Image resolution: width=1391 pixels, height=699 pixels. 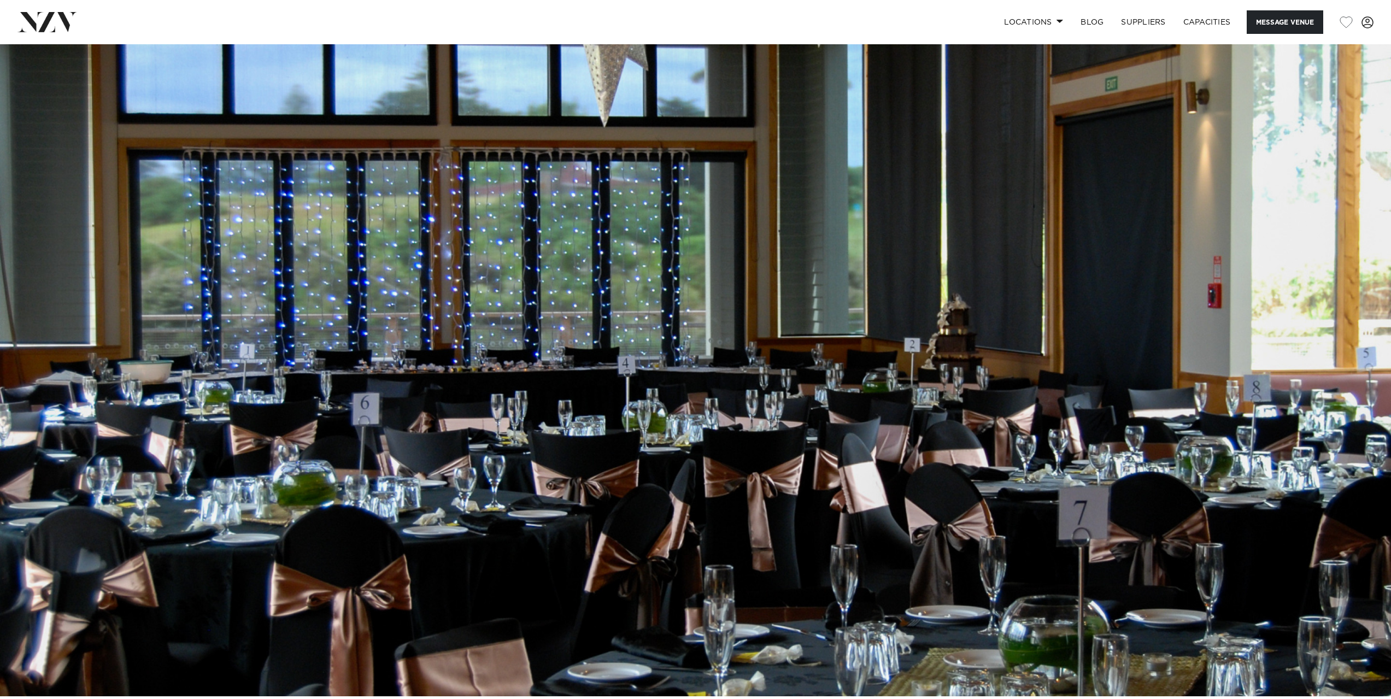 I want to click on button: Message Venue, so click(x=1285, y=22).